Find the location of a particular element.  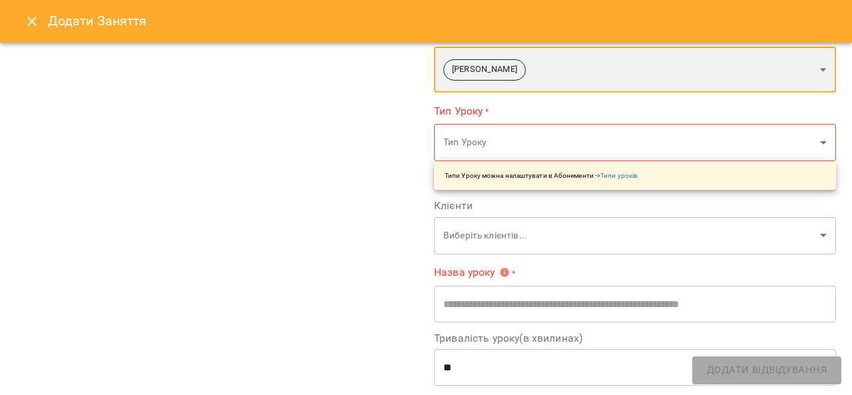

label: Тип Уроку is located at coordinates (635, 111).